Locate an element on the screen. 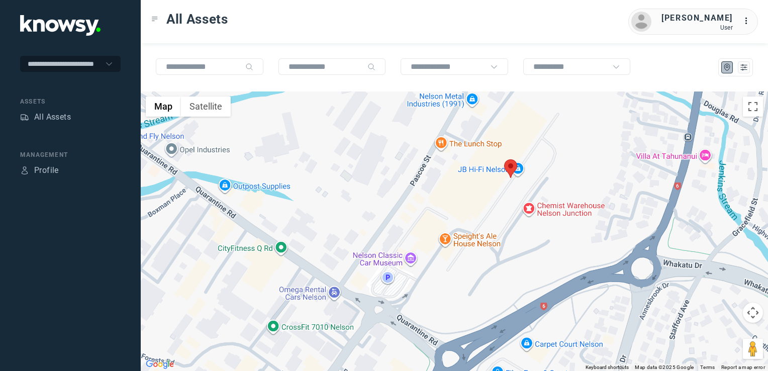 This screenshot has height=371, width=768. img: Application Logo is located at coordinates (60, 25).